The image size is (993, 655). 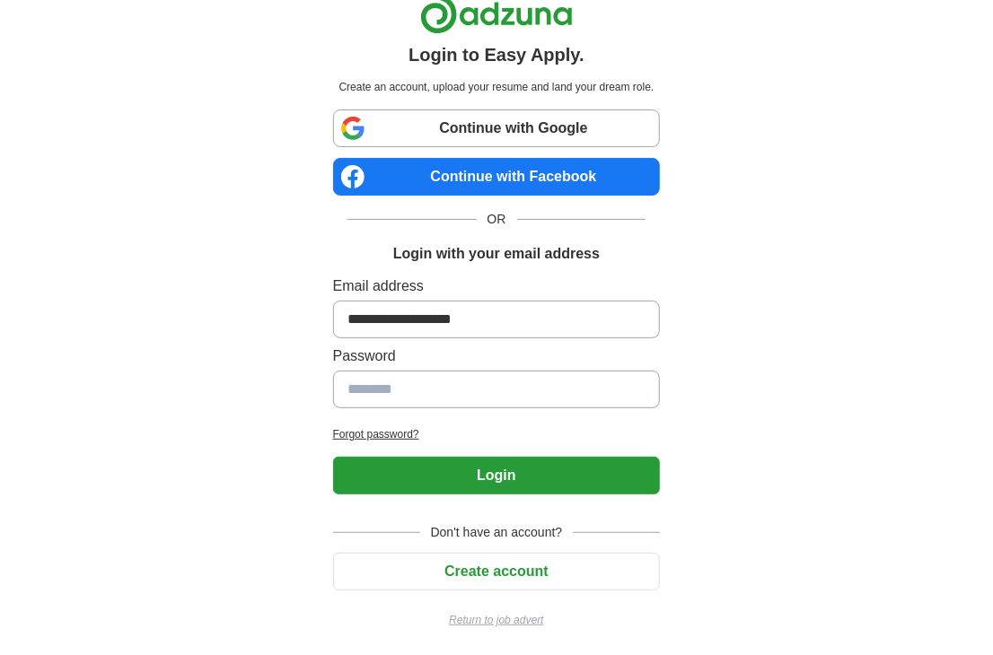 I want to click on h1: Login to Easy Apply., so click(x=496, y=55).